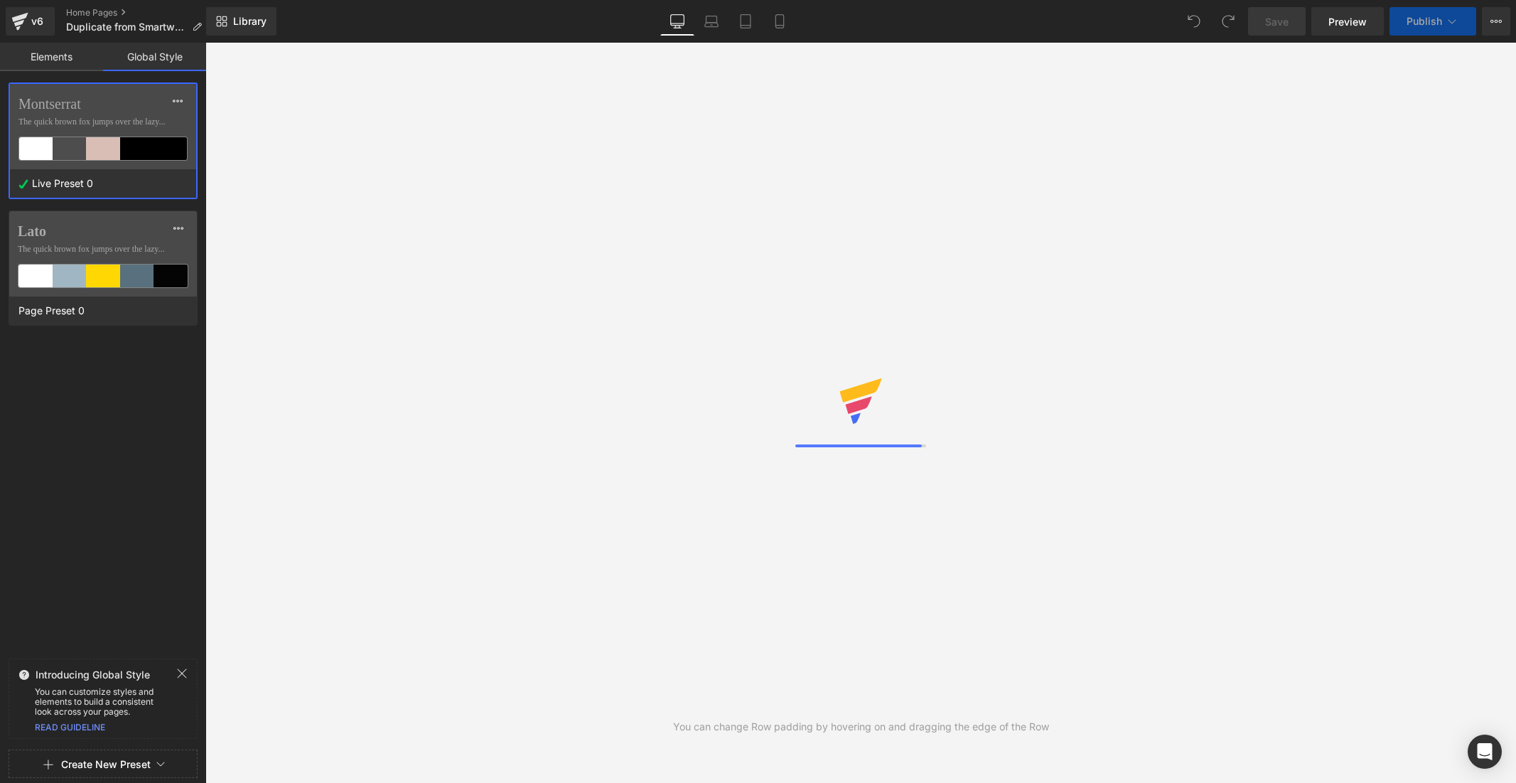 The height and width of the screenshot is (783, 1516). What do you see at coordinates (103, 702) in the screenshot?
I see `div: You can customize styles and elements to build a consistent look across your pages.` at bounding box center [103, 702].